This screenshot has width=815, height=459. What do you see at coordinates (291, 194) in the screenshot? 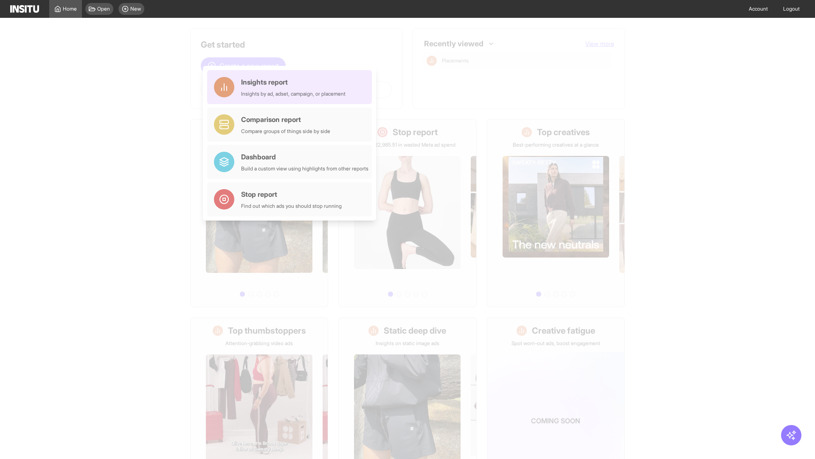
I see `div: Stop report` at bounding box center [291, 194].